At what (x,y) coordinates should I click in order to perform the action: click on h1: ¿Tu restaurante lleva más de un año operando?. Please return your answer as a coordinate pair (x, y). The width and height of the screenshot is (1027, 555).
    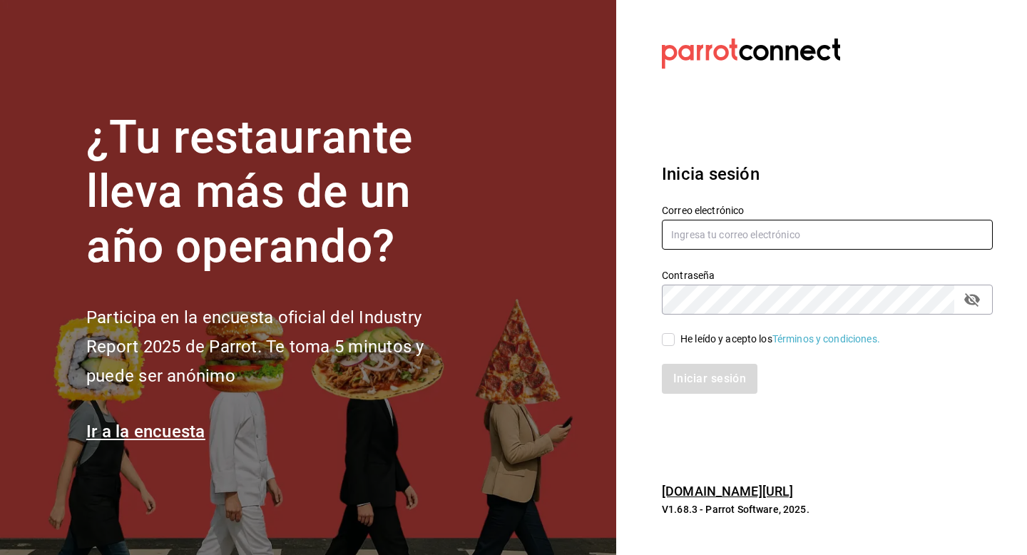
    Looking at the image, I should click on (279, 193).